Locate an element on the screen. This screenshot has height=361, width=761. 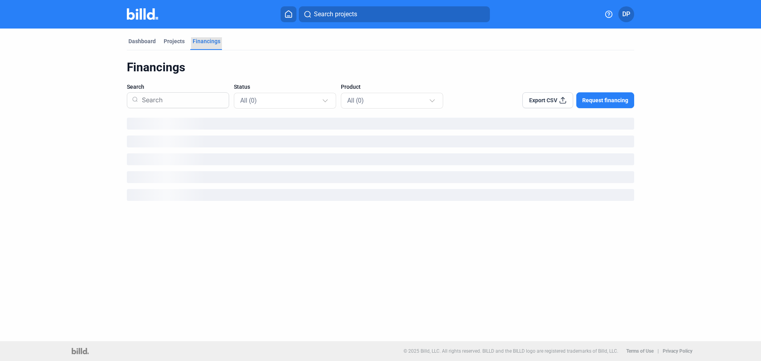
span: DP is located at coordinates (627, 14).